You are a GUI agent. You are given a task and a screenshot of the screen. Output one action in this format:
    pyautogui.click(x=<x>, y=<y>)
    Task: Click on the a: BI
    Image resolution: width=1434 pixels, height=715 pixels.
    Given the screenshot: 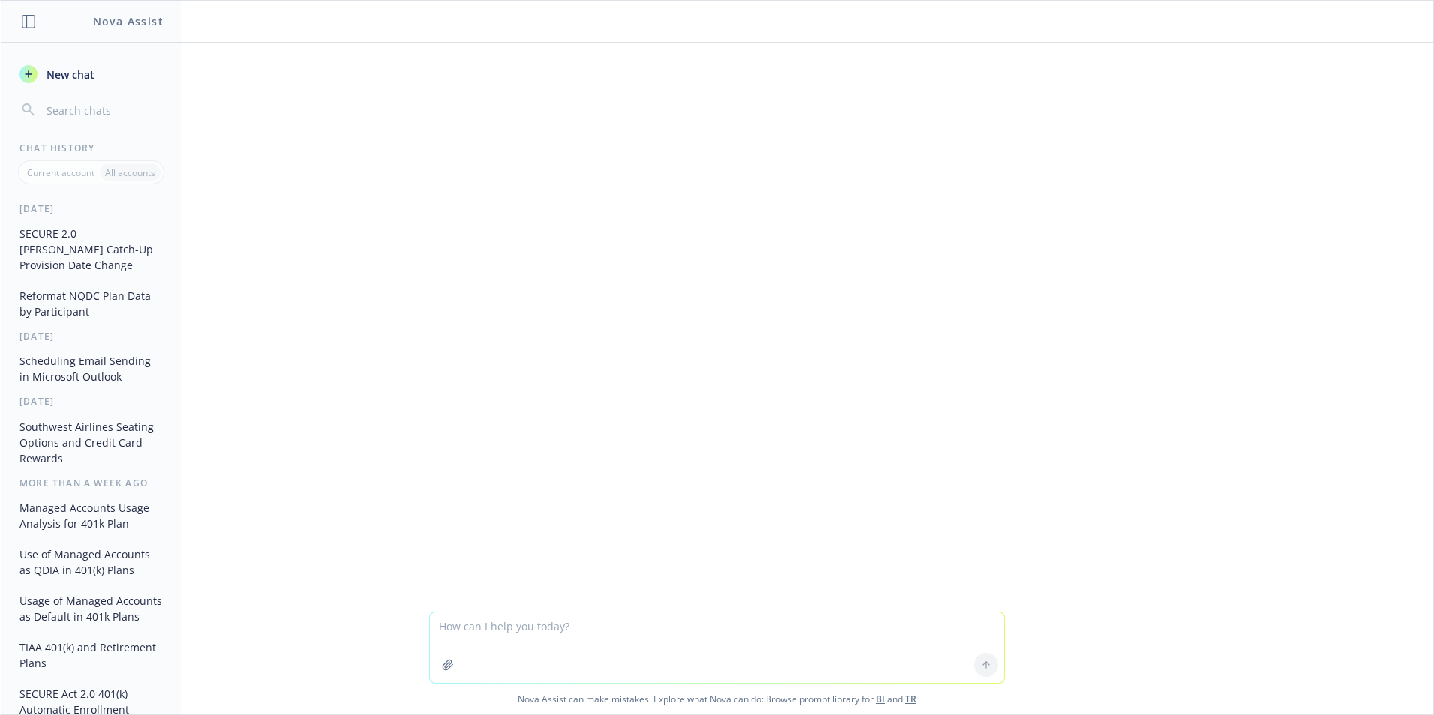 What is the action you would take?
    pyautogui.click(x=880, y=699)
    